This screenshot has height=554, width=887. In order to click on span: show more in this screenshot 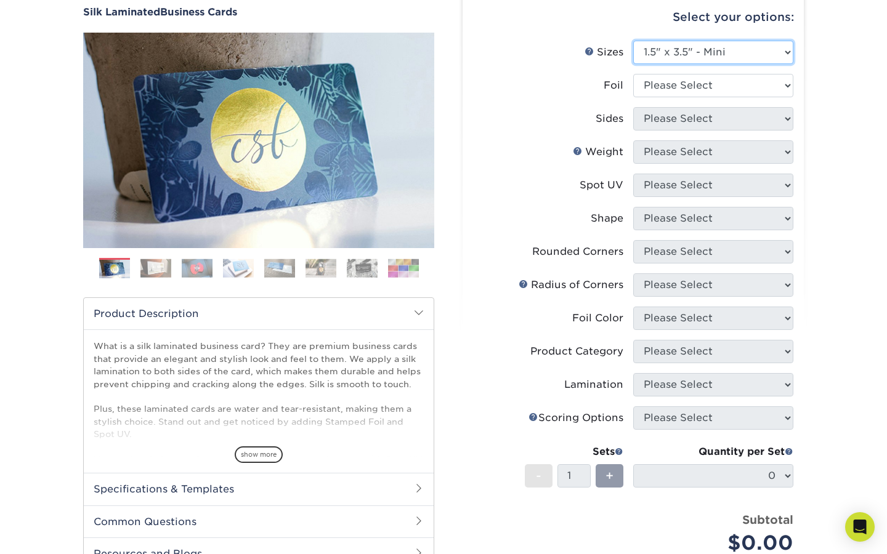, I will do `click(259, 455)`.